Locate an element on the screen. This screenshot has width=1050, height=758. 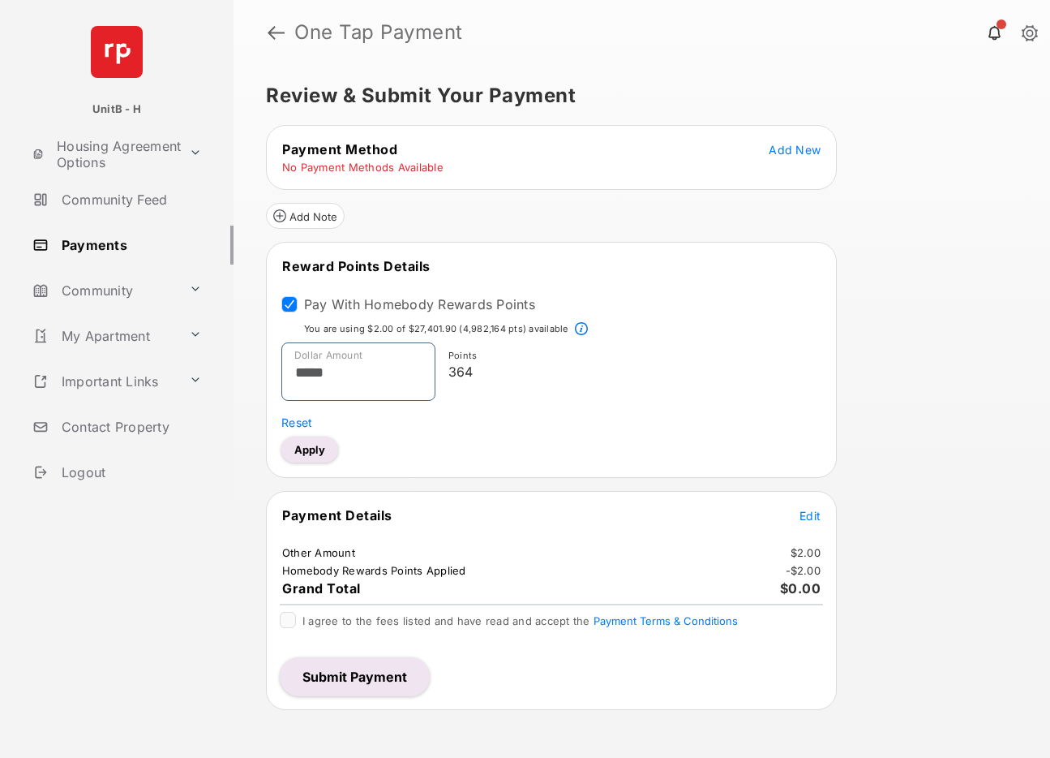
span: I agree to the fees listed and have read and accept the is located at coordinates (520, 620).